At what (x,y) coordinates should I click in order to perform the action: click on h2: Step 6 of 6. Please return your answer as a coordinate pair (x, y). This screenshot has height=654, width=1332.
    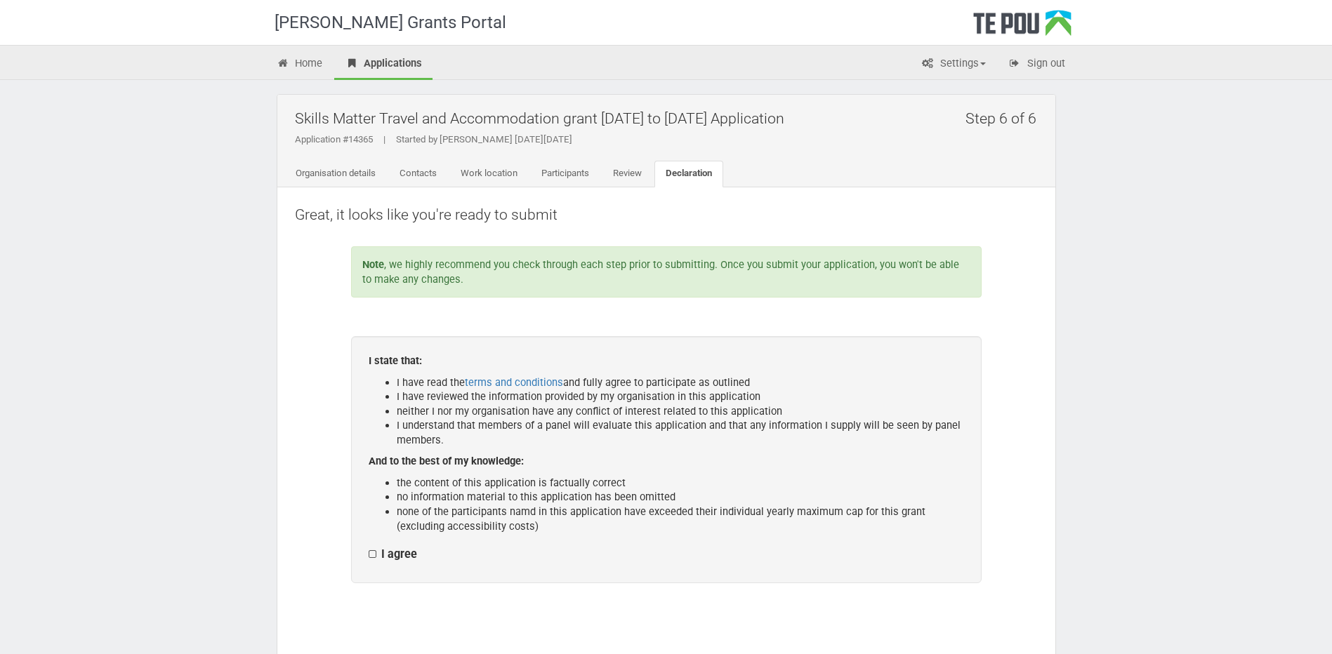
    Looking at the image, I should click on (1005, 118).